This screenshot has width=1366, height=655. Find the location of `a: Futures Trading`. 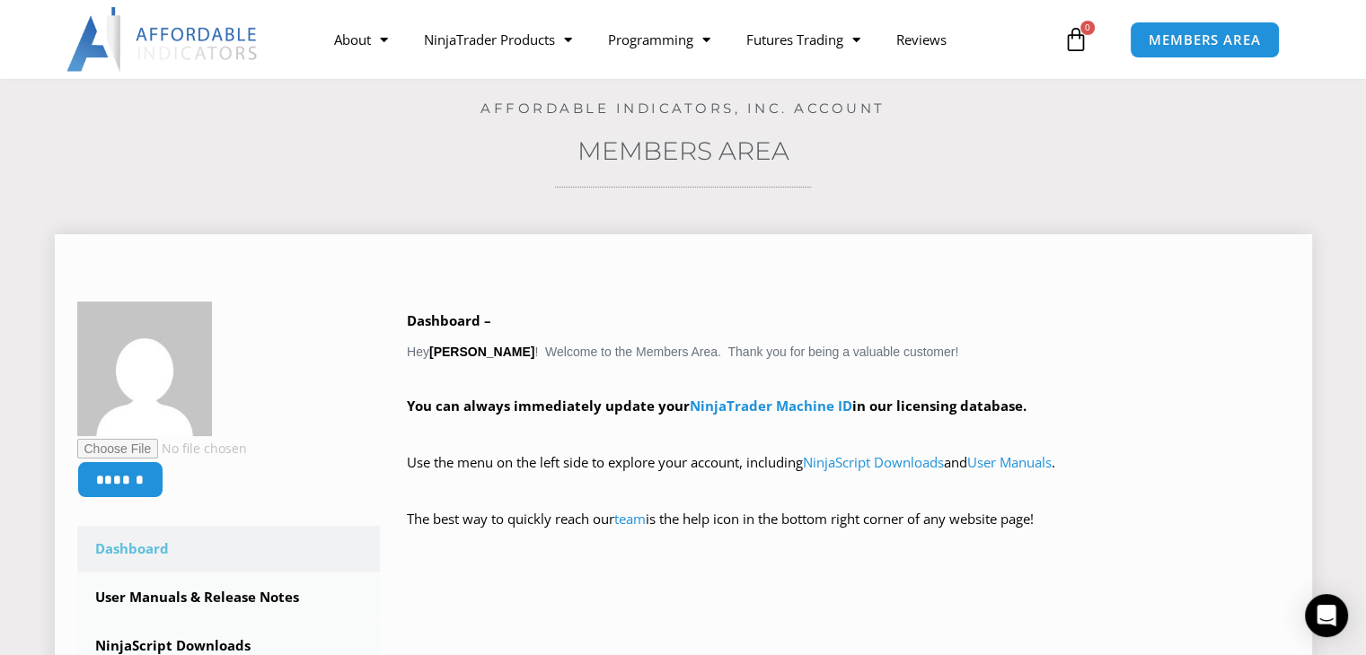

a: Futures Trading is located at coordinates (803, 40).